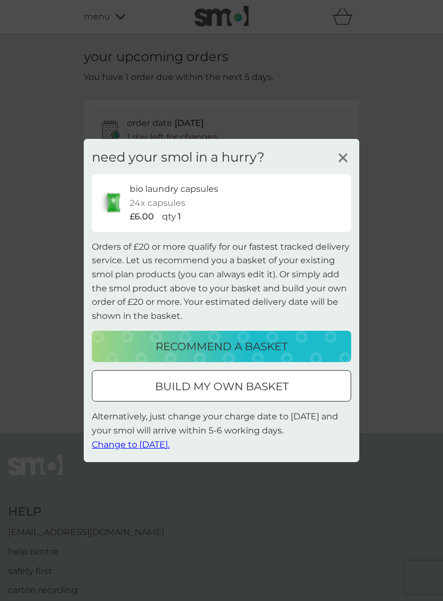 Image resolution: width=443 pixels, height=601 pixels. What do you see at coordinates (222, 387) in the screenshot?
I see `p: build my own basket` at bounding box center [222, 387].